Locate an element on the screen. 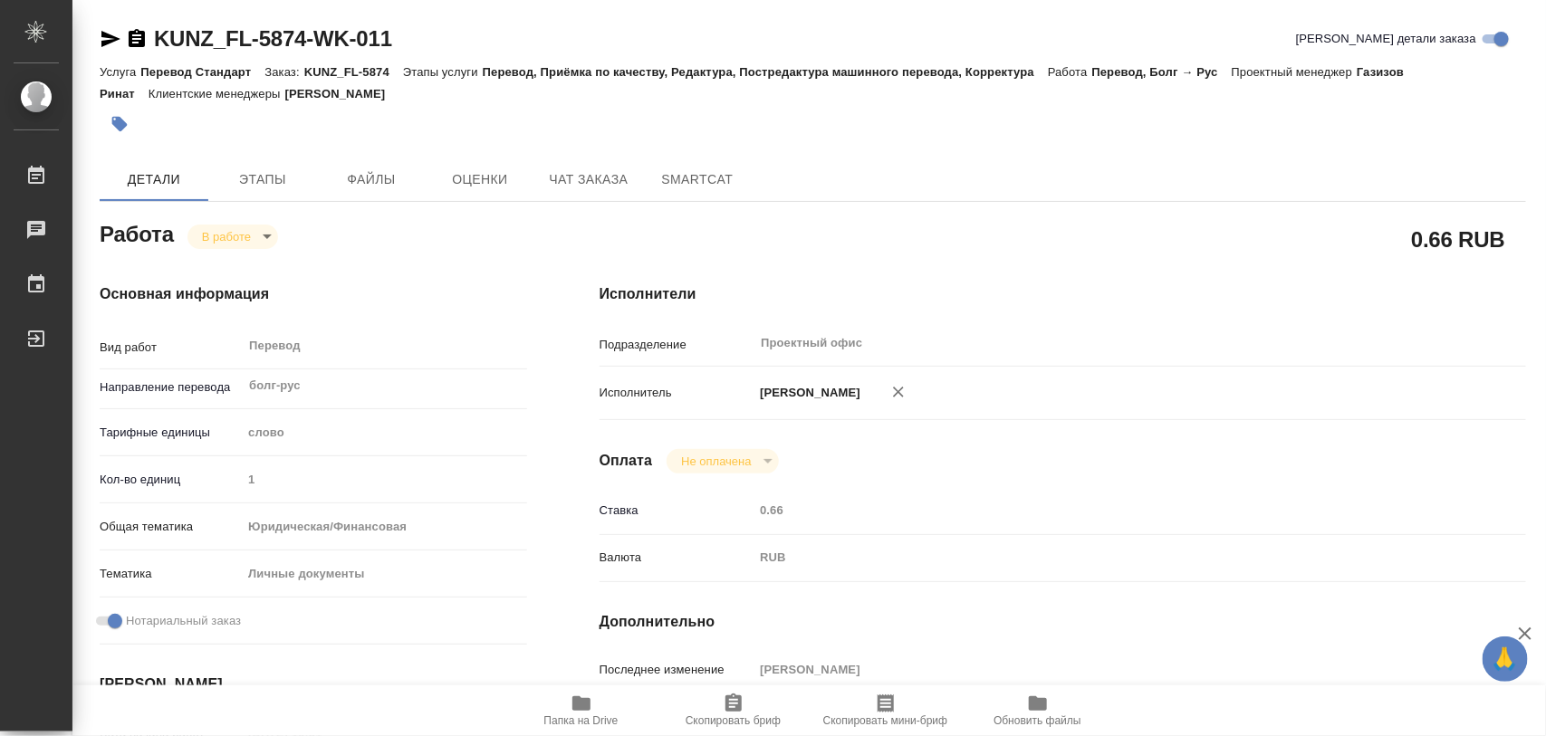  span: Скопировать мини-бриф is located at coordinates (885, 721).